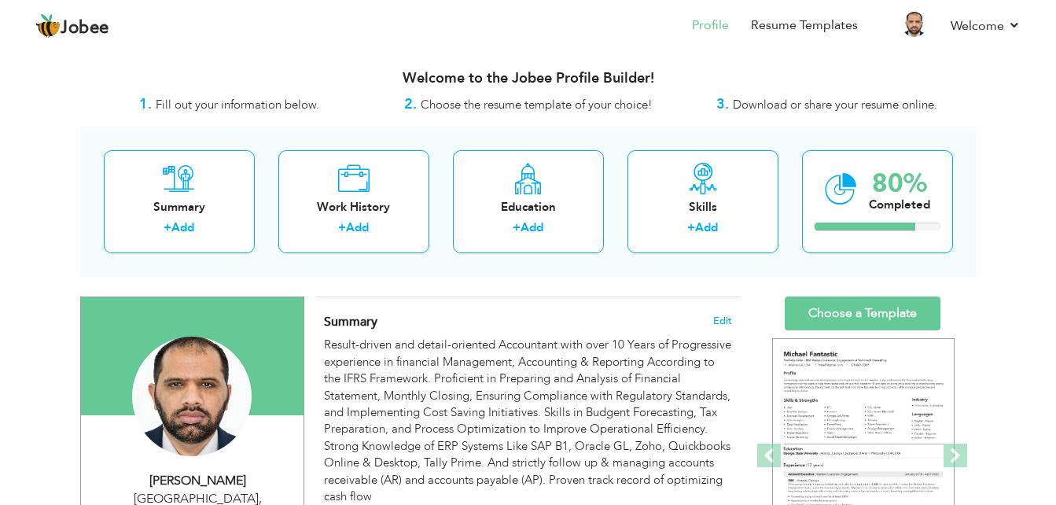  I want to click on span: Jobee, so click(85, 28).